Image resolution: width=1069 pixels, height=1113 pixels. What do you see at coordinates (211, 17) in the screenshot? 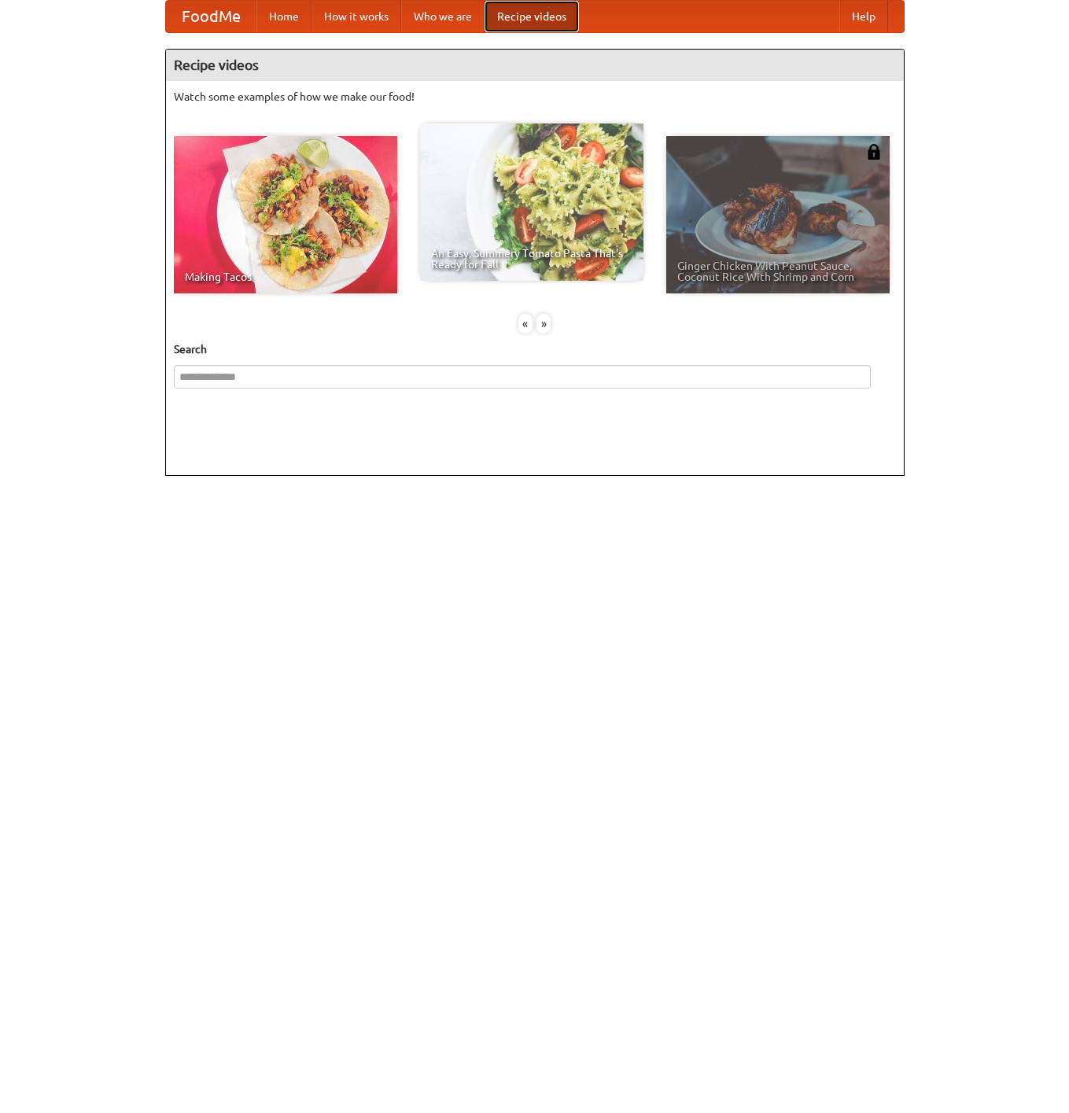
I see `a: FoodMe` at bounding box center [211, 17].